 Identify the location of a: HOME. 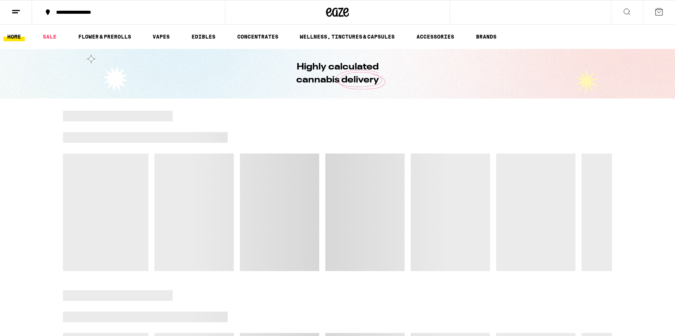
(14, 37).